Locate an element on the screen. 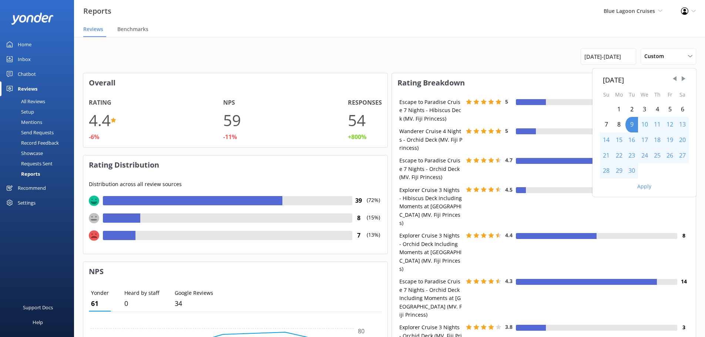  div: Record Feedback is located at coordinates (31, 143).